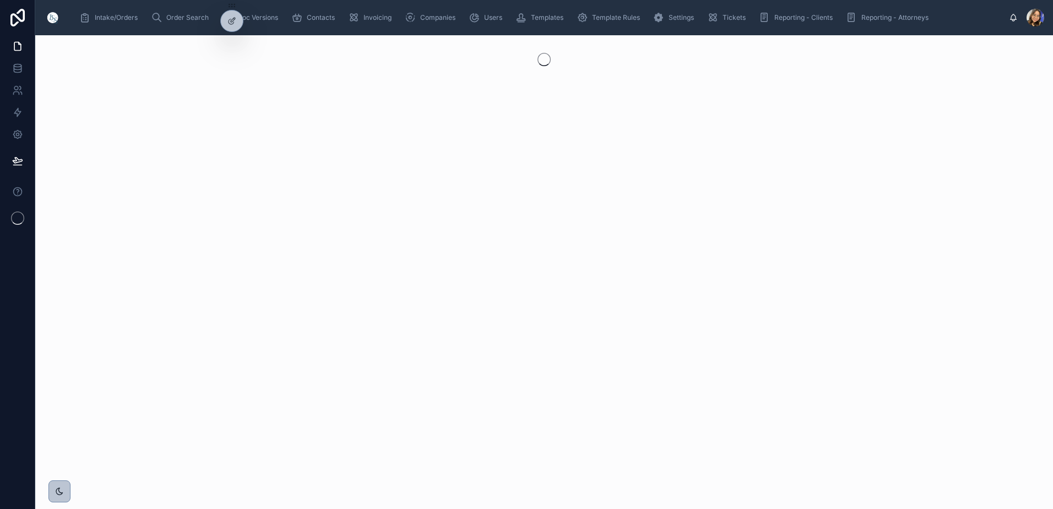 The width and height of the screenshot is (1053, 509). I want to click on a: Tickets, so click(728, 18).